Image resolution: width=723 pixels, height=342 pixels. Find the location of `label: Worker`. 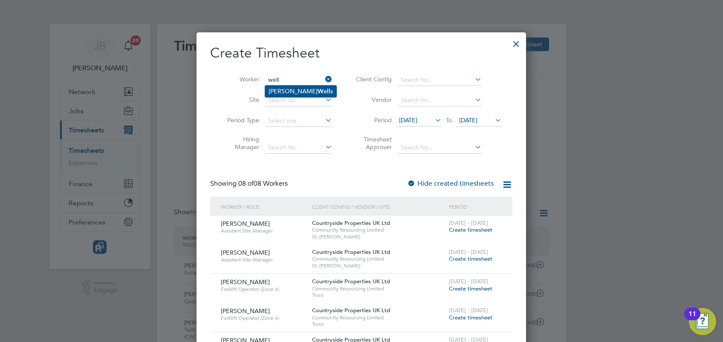

label: Worker is located at coordinates (240, 79).